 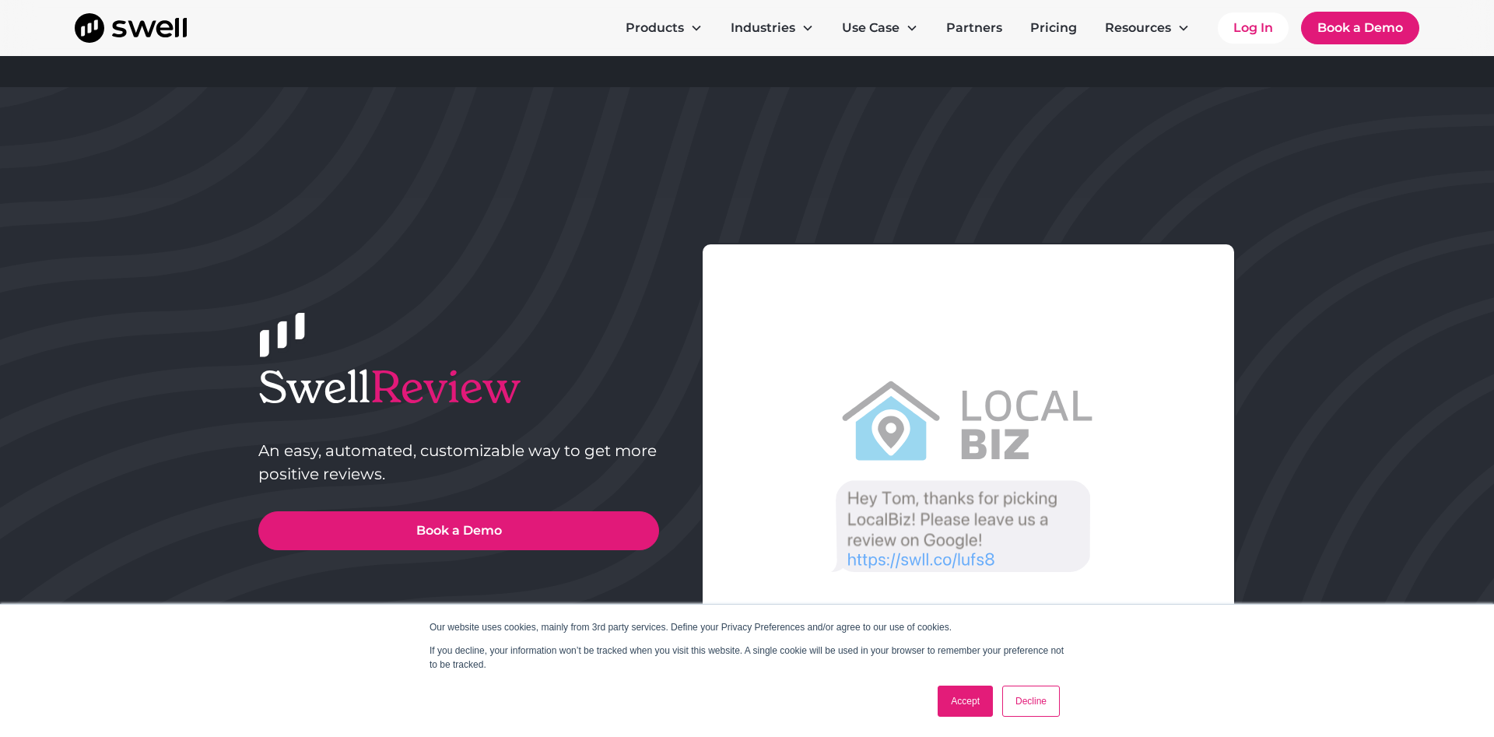 I want to click on a: Accept, so click(x=965, y=701).